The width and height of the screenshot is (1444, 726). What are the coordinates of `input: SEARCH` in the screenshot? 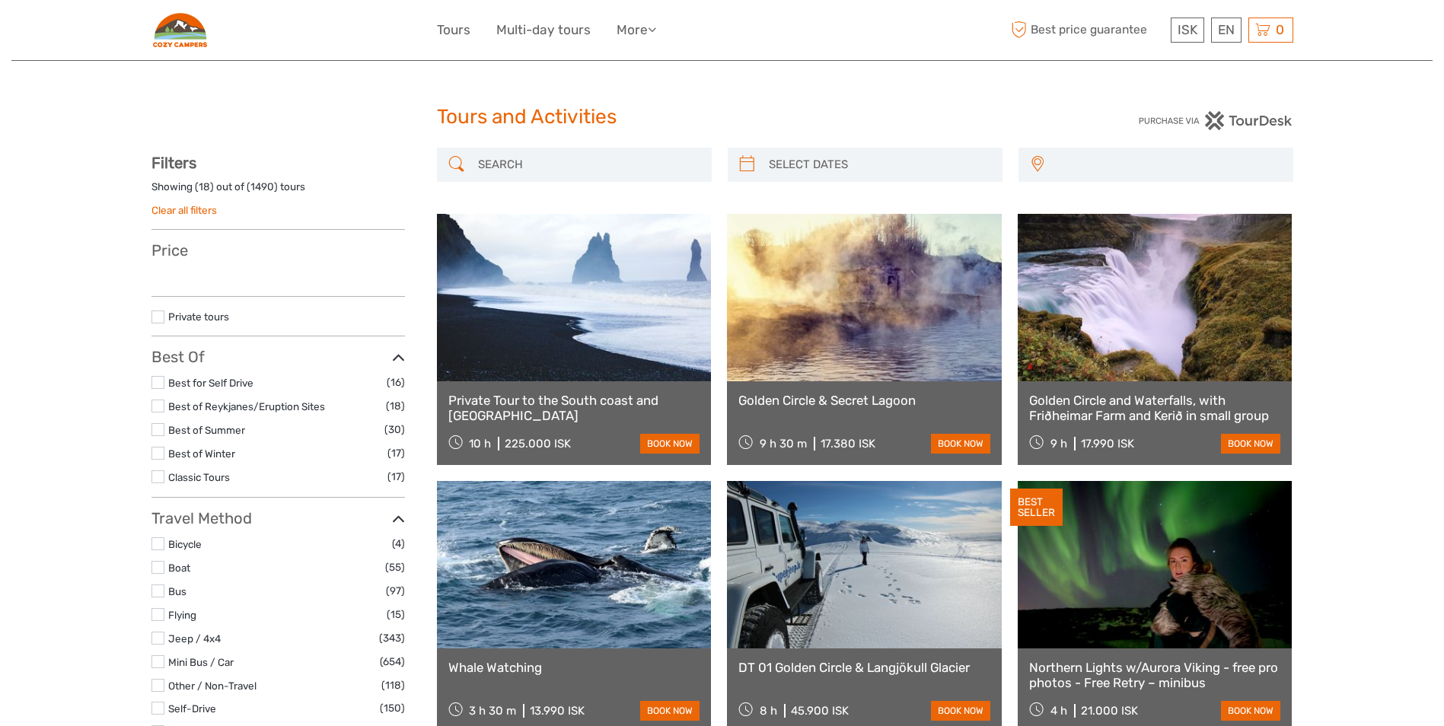 It's located at (588, 164).